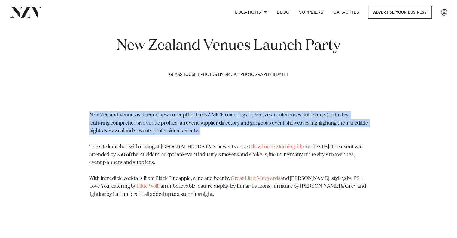 The height and width of the screenshot is (238, 457). Describe the element at coordinates (26, 12) in the screenshot. I see `img: nzv-logo.png` at that location.